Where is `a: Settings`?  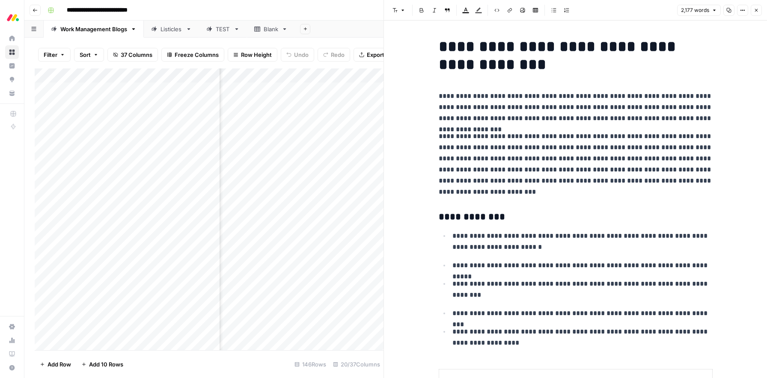
a: Settings is located at coordinates (12, 327).